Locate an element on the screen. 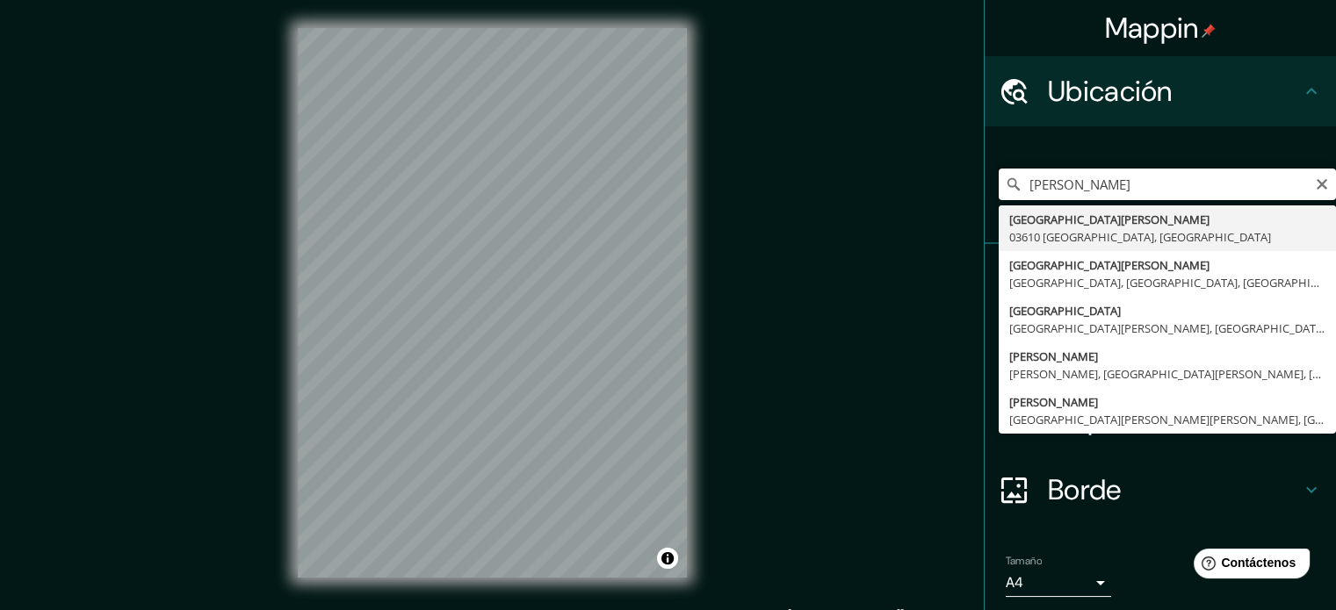  div: Ubicación is located at coordinates (1160, 91).